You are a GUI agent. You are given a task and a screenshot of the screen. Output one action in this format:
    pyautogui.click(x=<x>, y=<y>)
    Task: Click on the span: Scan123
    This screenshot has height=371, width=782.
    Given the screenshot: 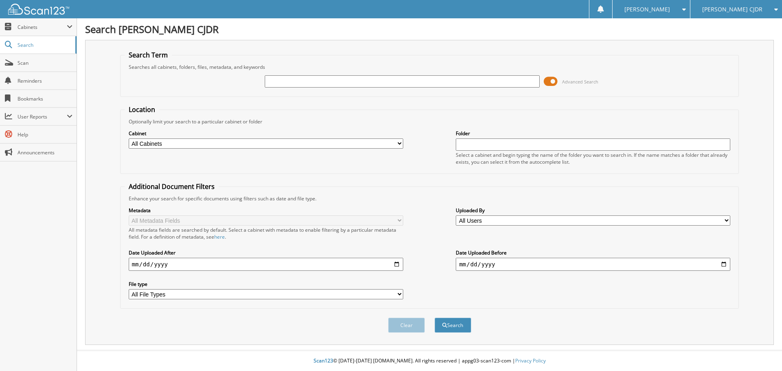 What is the action you would take?
    pyautogui.click(x=323, y=360)
    